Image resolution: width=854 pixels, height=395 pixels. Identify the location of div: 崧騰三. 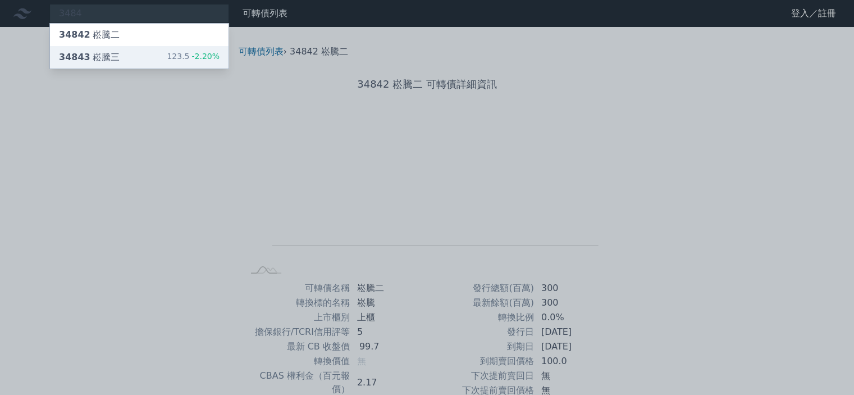
(89, 57).